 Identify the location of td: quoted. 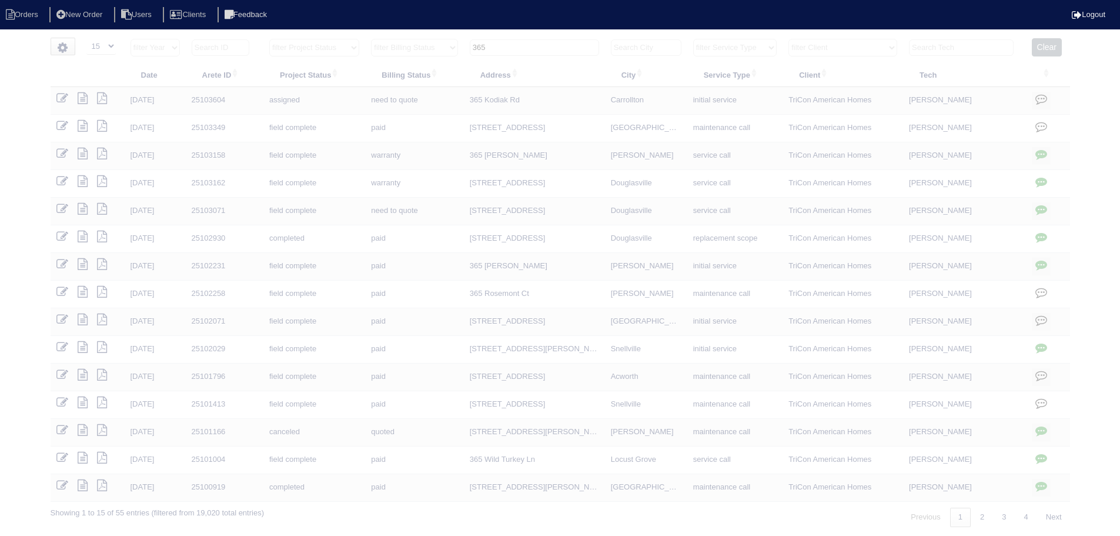
(414, 432).